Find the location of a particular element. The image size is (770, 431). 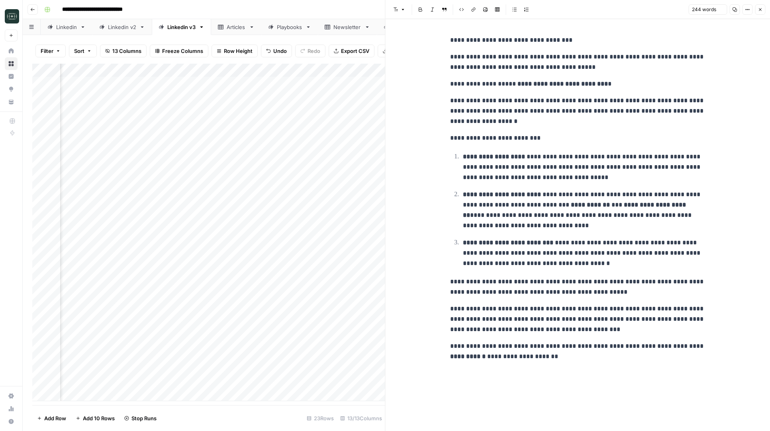

div: Playbooks is located at coordinates (289, 27).